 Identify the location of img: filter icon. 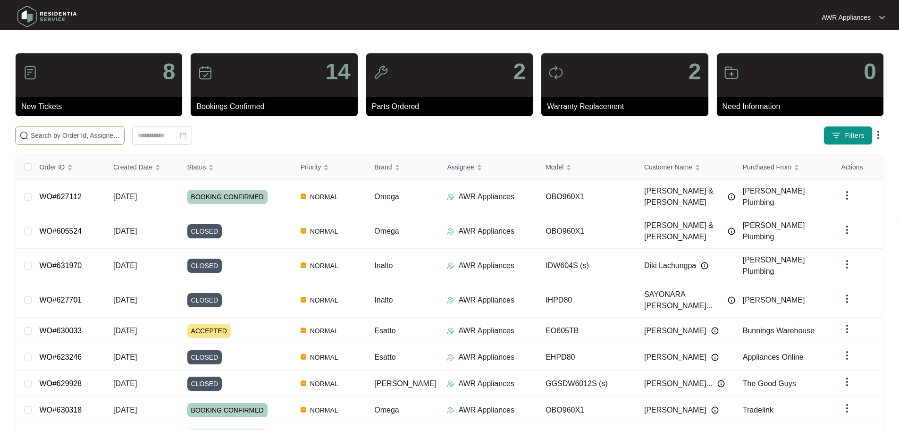
(837, 135).